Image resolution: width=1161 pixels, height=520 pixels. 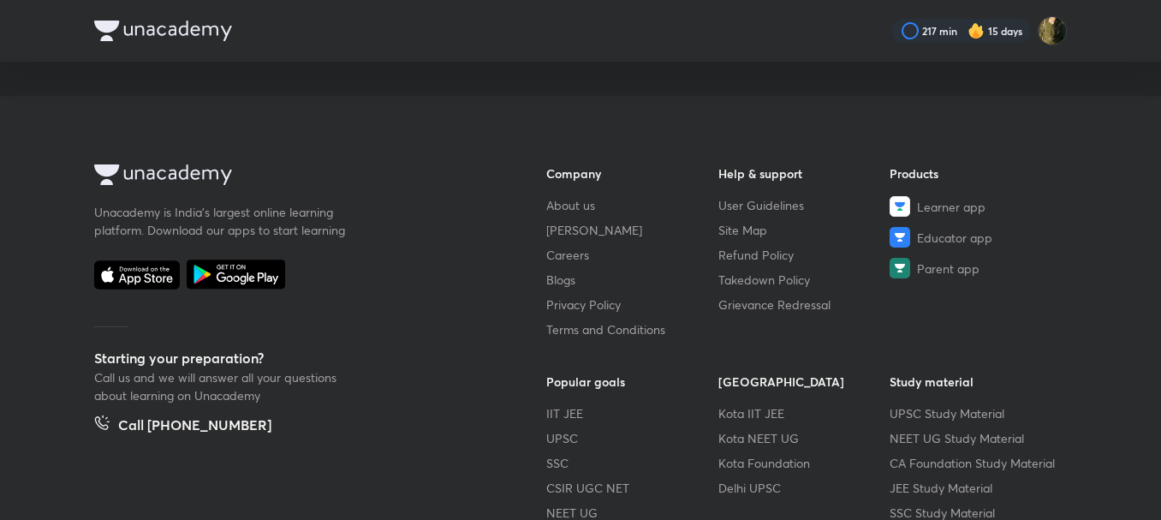 I want to click on a: Takedown Policy, so click(x=804, y=279).